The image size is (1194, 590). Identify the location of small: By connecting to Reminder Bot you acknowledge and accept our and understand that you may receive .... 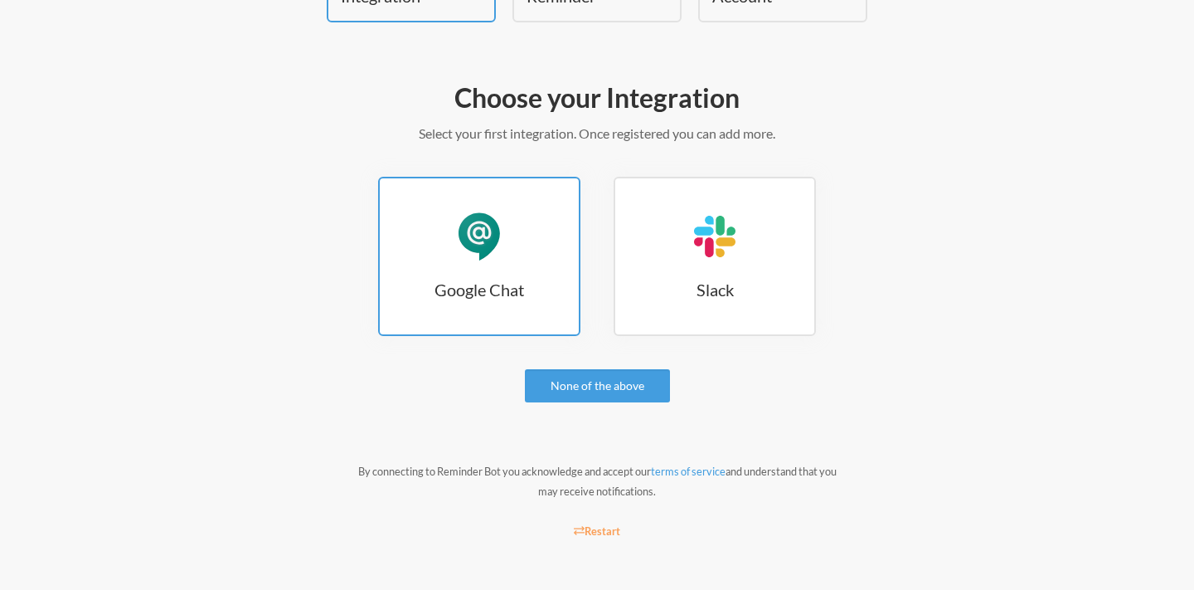
(597, 481).